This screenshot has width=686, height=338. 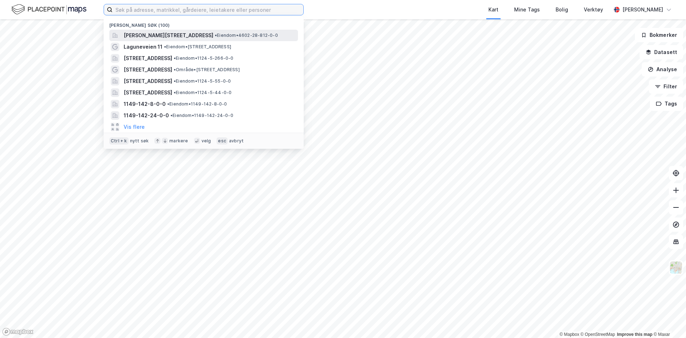 I want to click on div: Kontrollprogram for chat, so click(x=668, y=320).